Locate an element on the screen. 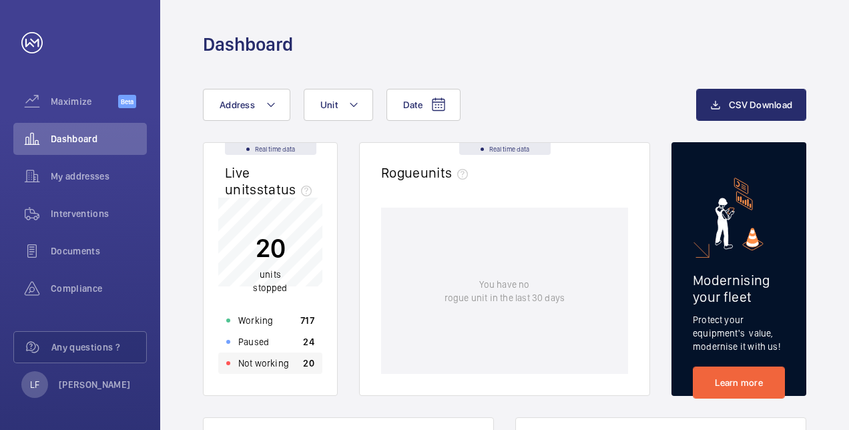  h2: Modernising your fleet is located at coordinates (739, 288).